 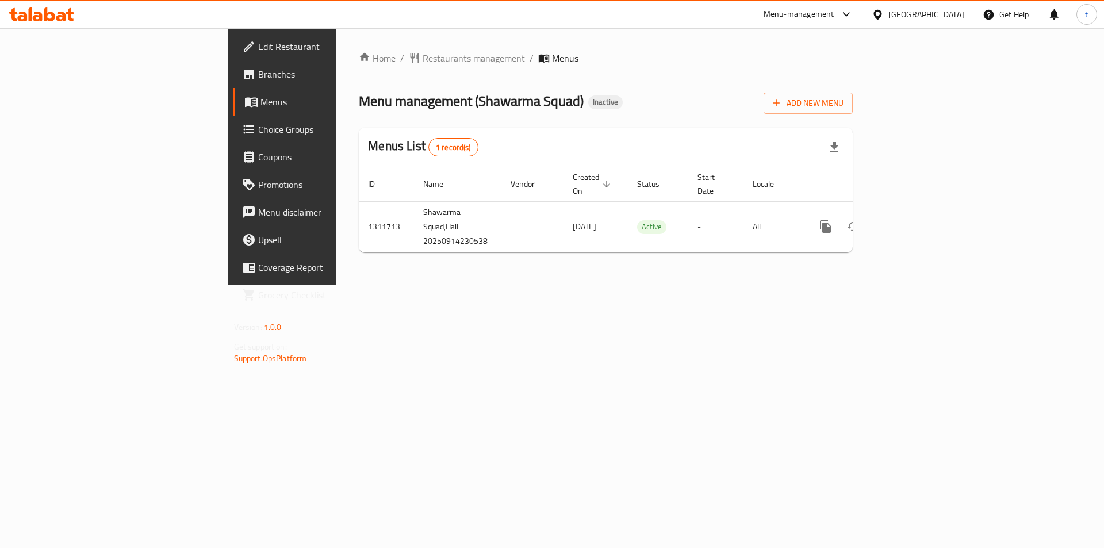 I want to click on span: Name, so click(x=440, y=184).